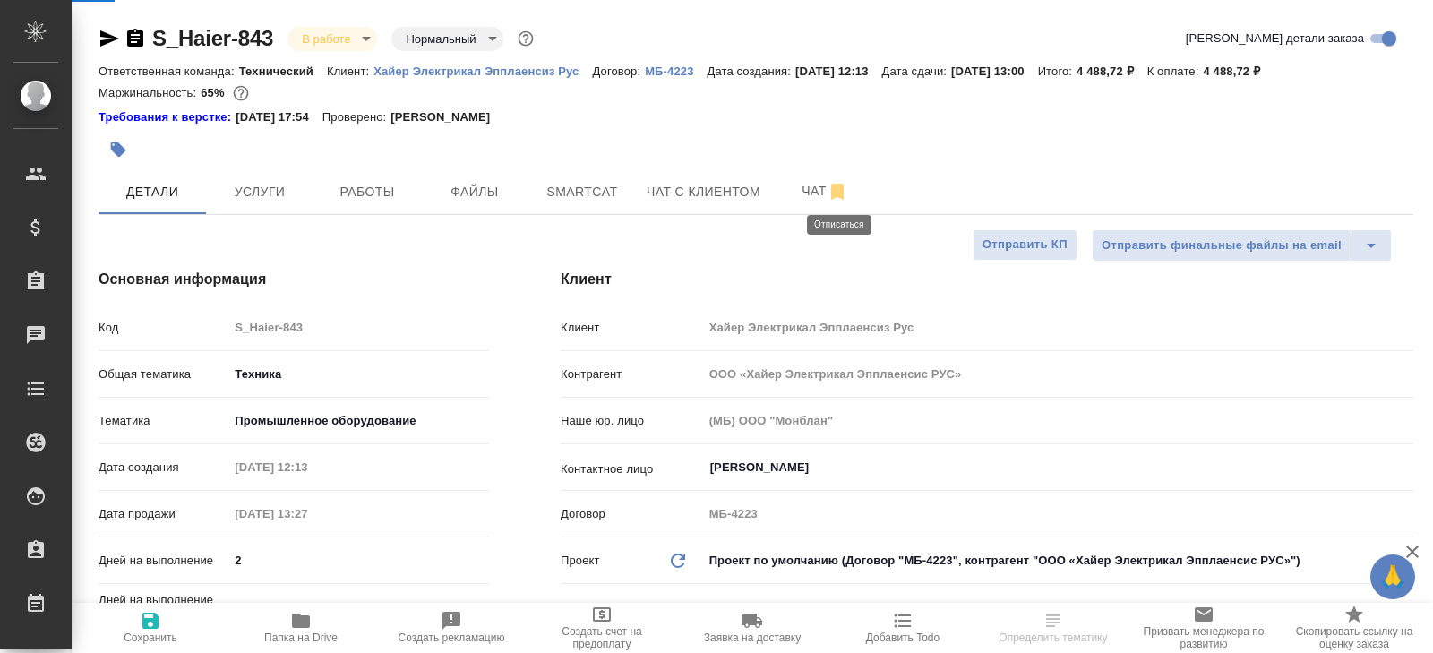  What do you see at coordinates (301, 638) in the screenshot?
I see `span: Папка на Drive` at bounding box center [301, 638].